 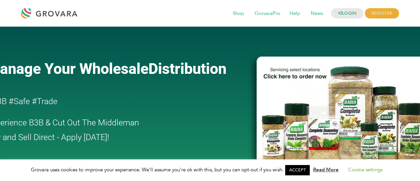 I want to click on span: News, so click(x=317, y=14).